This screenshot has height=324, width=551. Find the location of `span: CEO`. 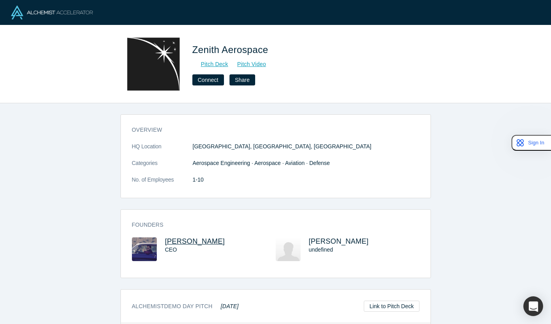

span: CEO is located at coordinates (171, 249).